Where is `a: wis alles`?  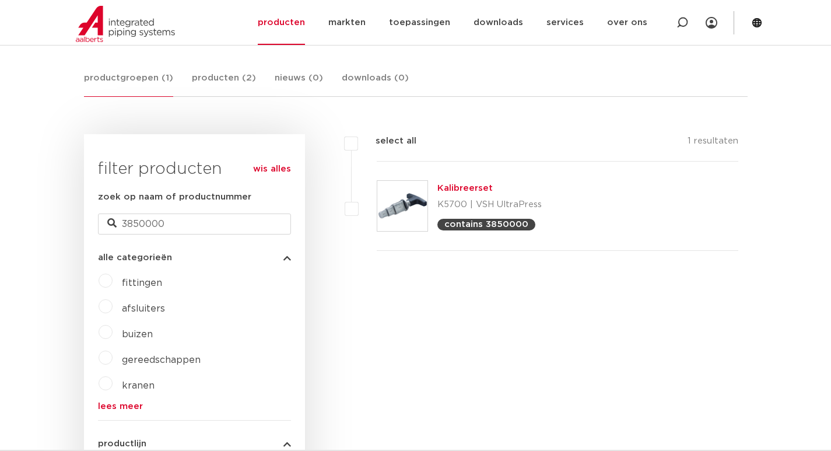
a: wis alles is located at coordinates (272, 169).